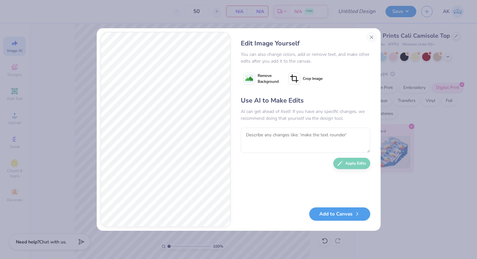 Image resolution: width=477 pixels, height=259 pixels. Describe the element at coordinates (305, 43) in the screenshot. I see `div: Edit Image Yourself` at that location.